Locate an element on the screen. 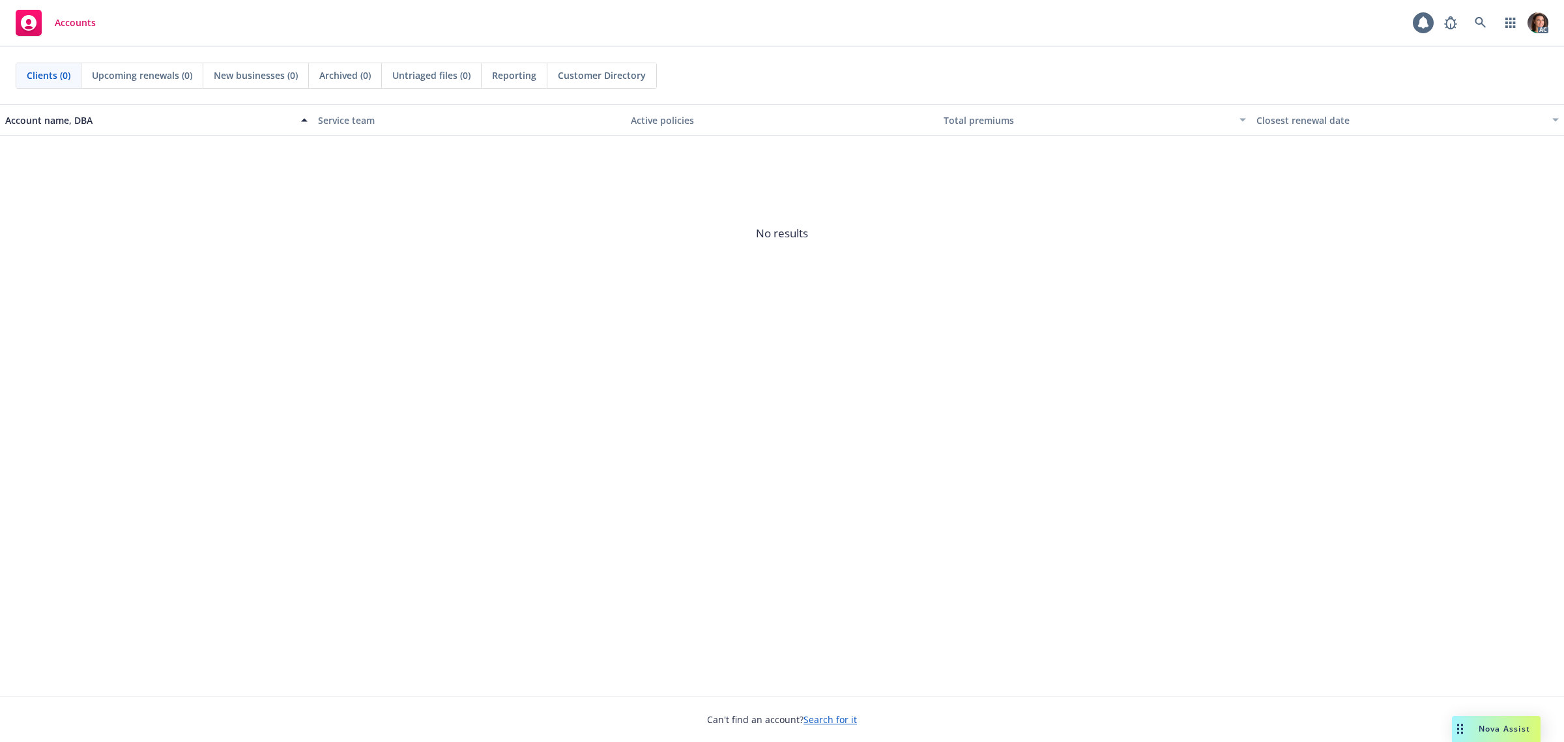  span: Nova Assist is located at coordinates (1504, 728).